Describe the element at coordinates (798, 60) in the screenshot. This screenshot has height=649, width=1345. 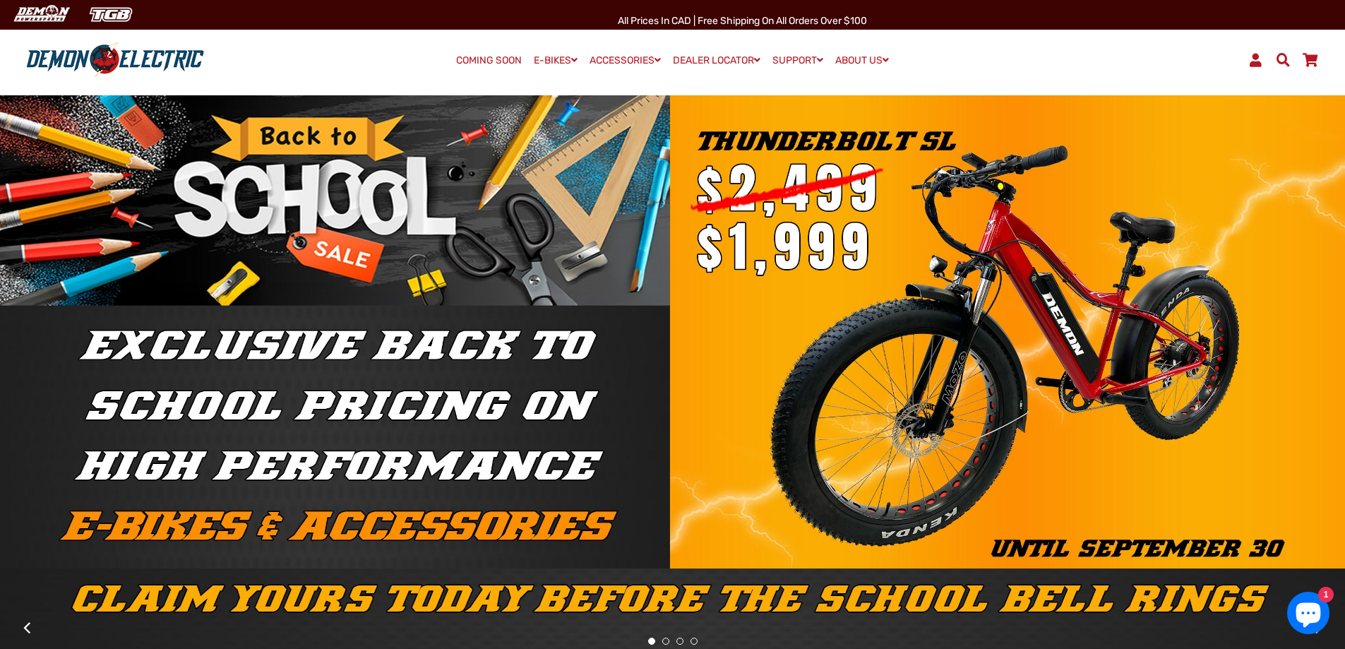
I see `a: SUPPORT` at that location.